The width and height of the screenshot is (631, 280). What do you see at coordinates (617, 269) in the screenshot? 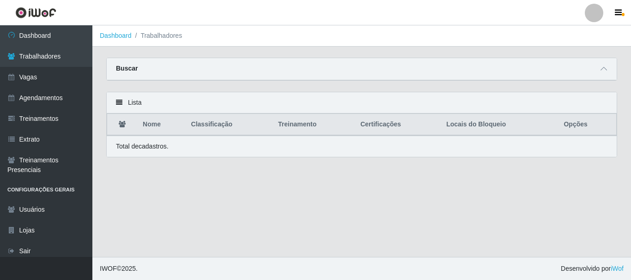
I see `a: iWof` at bounding box center [617, 269].